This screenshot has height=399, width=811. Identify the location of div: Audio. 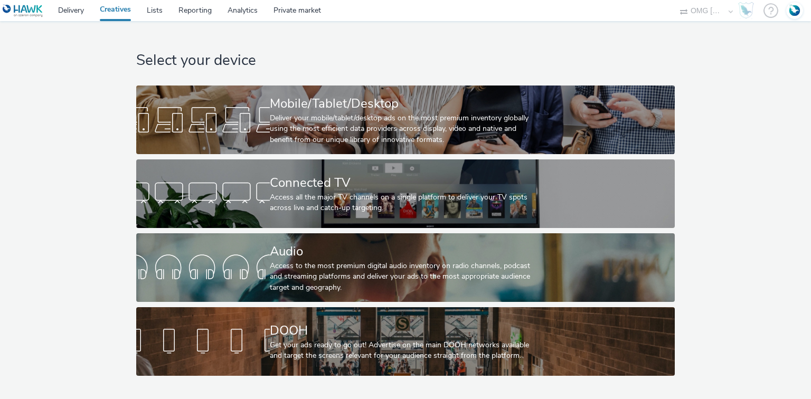
(404, 251).